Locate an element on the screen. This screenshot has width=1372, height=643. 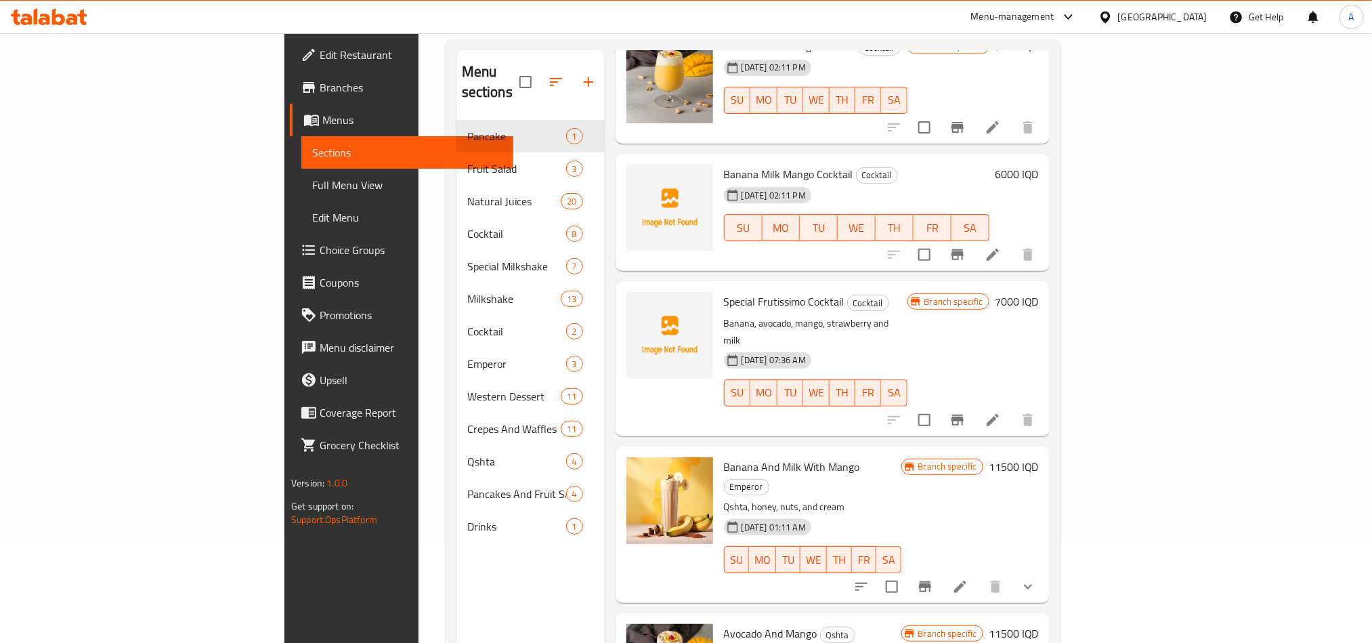
div: Special Milkshake7 is located at coordinates (530, 266).